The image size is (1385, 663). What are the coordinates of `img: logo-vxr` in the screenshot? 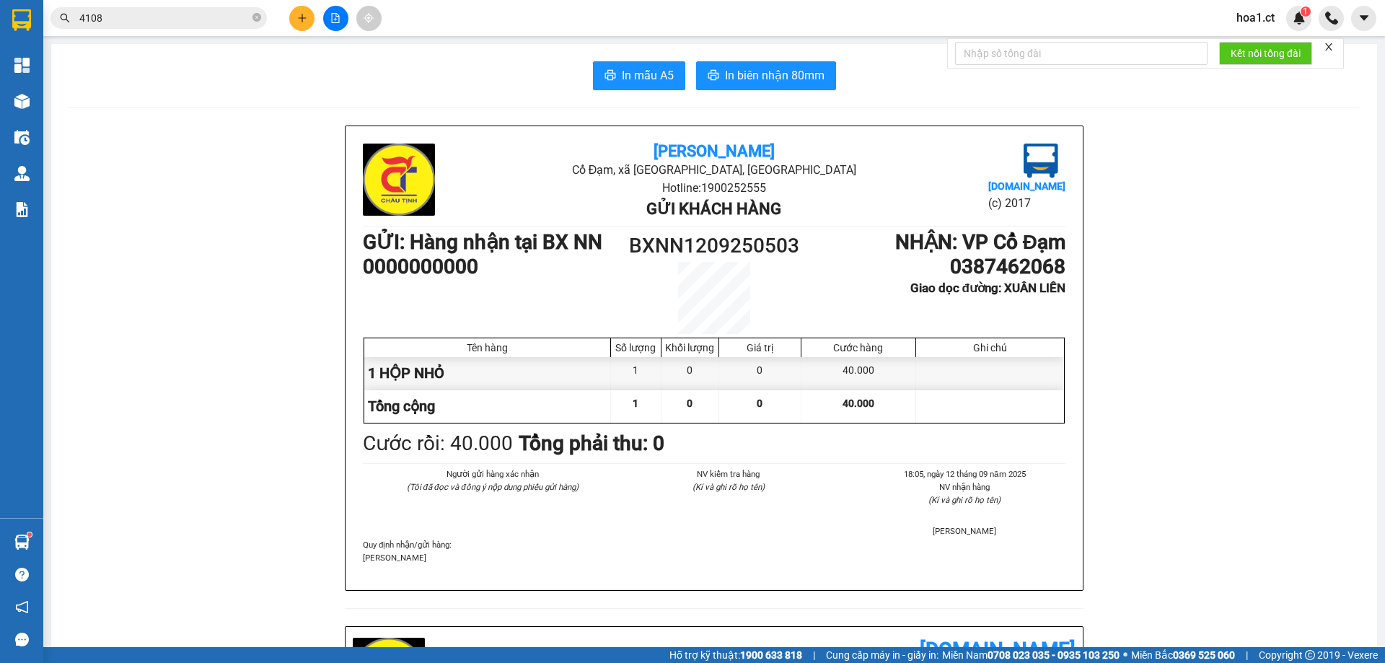 It's located at (22, 20).